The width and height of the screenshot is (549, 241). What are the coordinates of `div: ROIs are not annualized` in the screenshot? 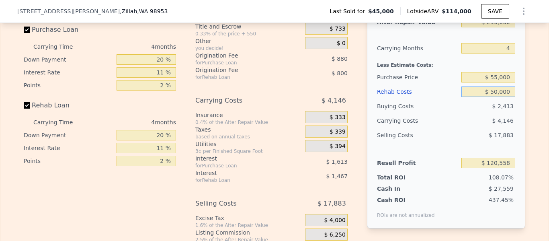 It's located at (406, 211).